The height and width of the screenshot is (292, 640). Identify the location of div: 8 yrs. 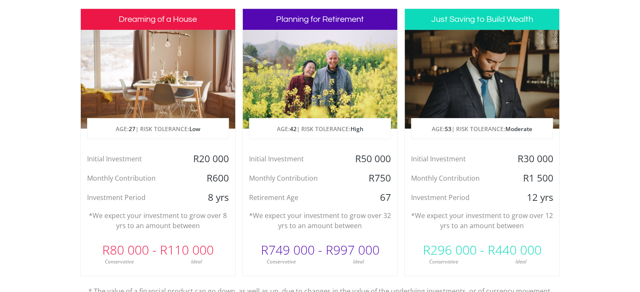
(209, 198).